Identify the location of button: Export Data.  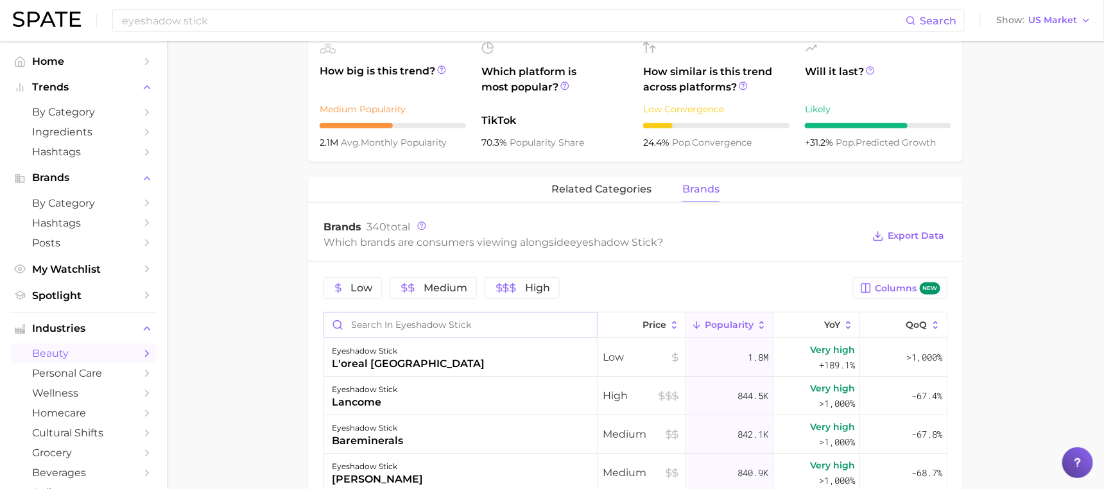
(909, 236).